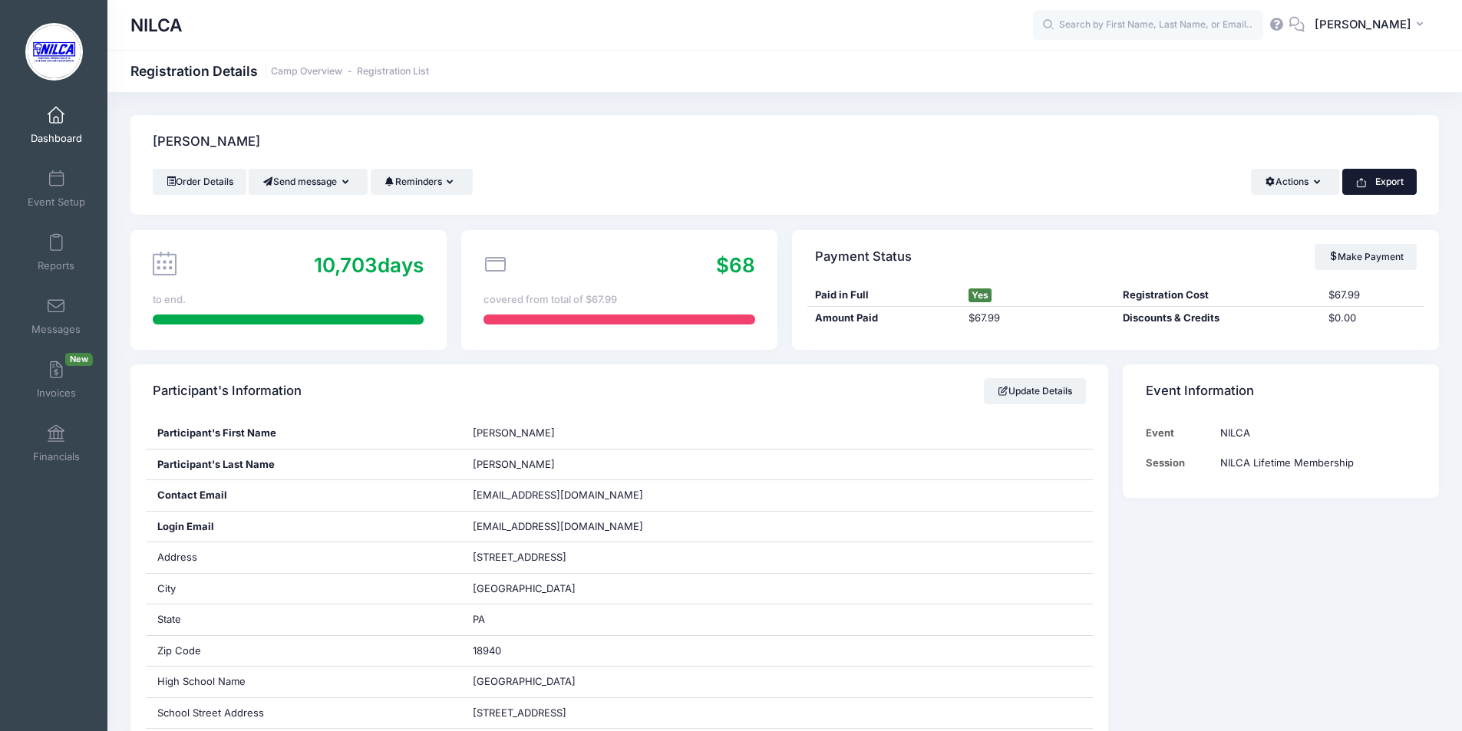 This screenshot has height=731, width=1462. Describe the element at coordinates (884, 295) in the screenshot. I see `div: Paid in Full` at that location.